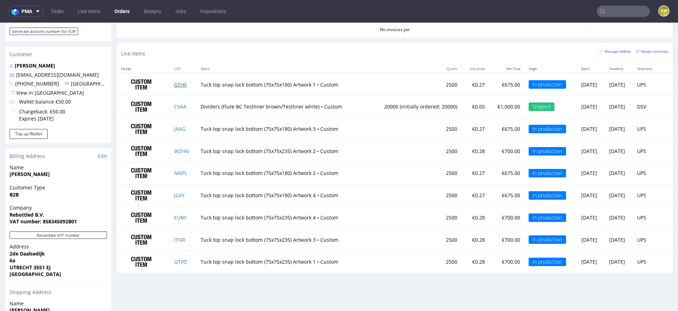 The width and height of the screenshot is (678, 311). What do you see at coordinates (27, 231) in the screenshot?
I see `strong: 2de Daalsedijk` at bounding box center [27, 231].